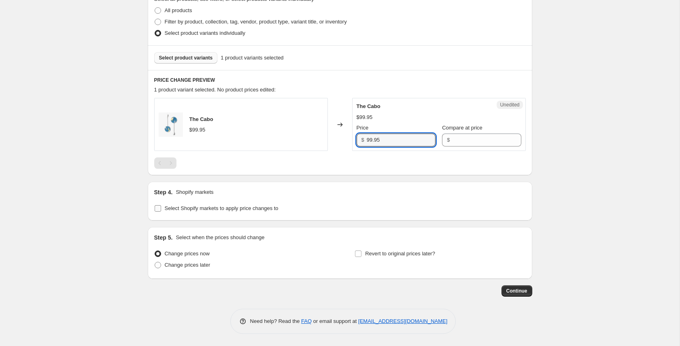 The image size is (680, 346). I want to click on img: Sab4293a4bbf7481e93e36131d5f33382L_1_80x.jpg, so click(171, 125).